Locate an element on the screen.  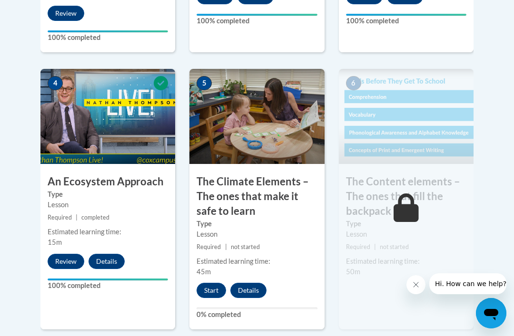
span: 4 is located at coordinates (55, 83).